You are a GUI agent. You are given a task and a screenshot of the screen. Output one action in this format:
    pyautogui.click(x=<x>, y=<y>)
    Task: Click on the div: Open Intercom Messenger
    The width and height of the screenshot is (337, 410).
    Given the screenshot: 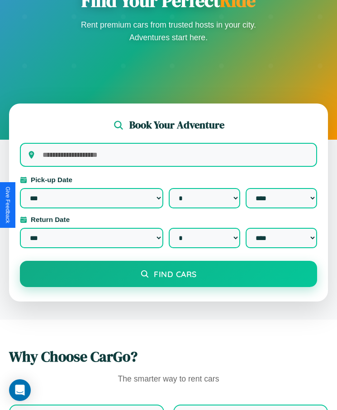 What is the action you would take?
    pyautogui.click(x=20, y=390)
    